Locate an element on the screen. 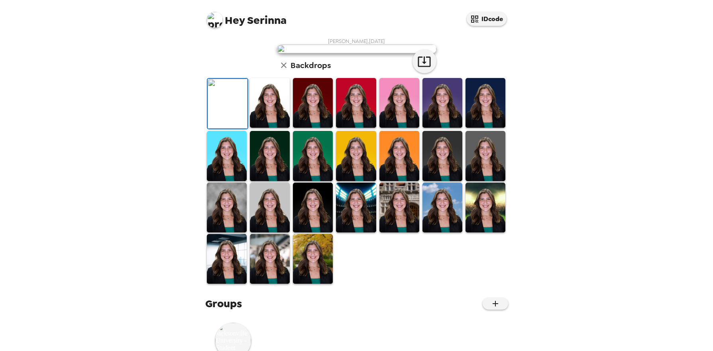 This screenshot has height=351, width=713. img: user is located at coordinates (357, 49).